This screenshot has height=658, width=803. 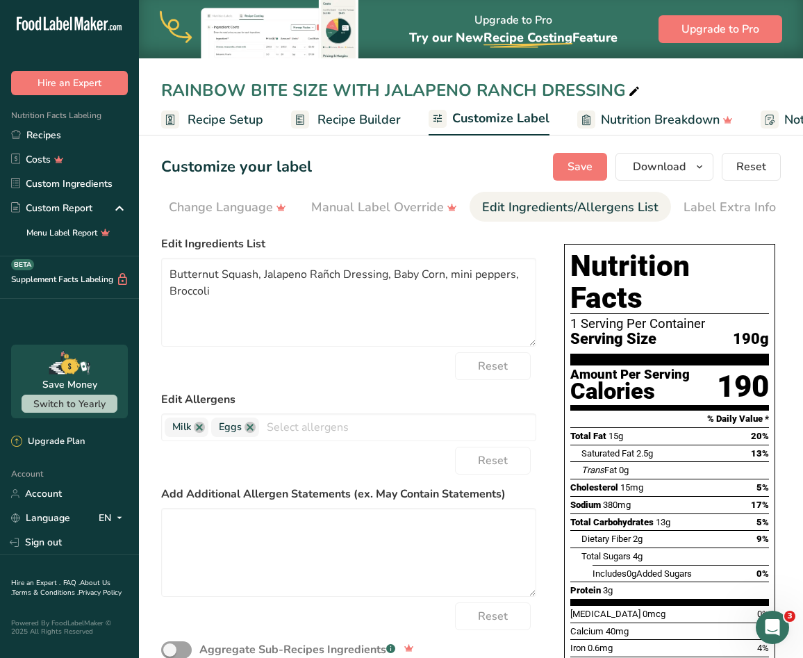 I want to click on div: BETA, so click(x=22, y=265).